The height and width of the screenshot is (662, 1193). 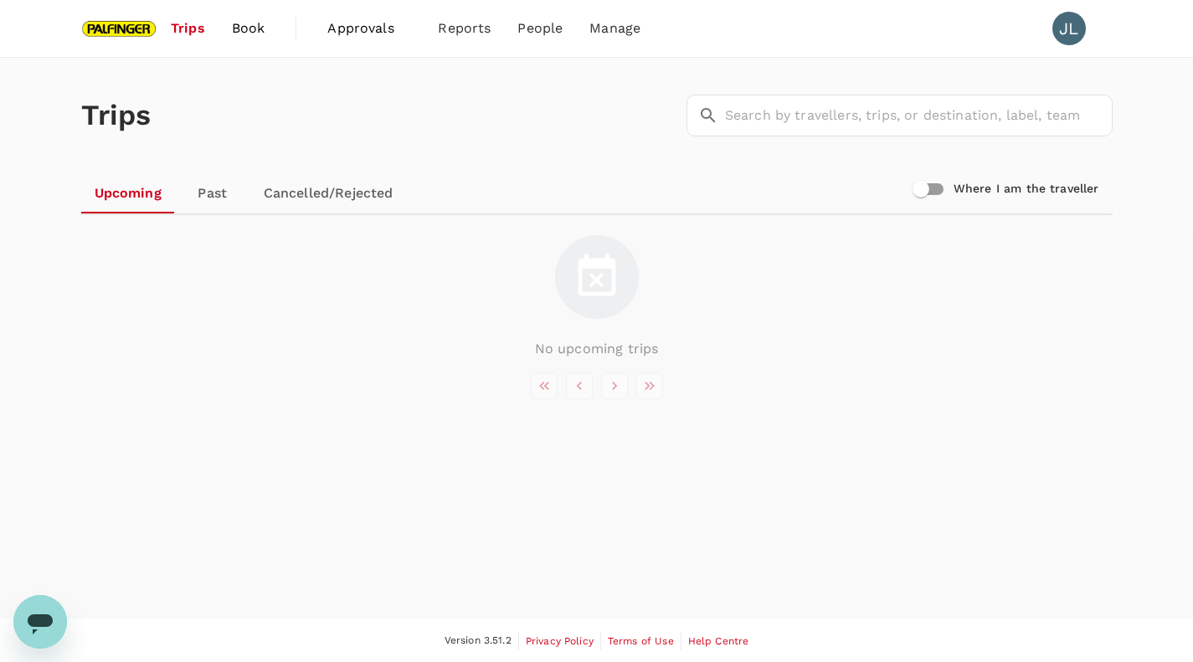 What do you see at coordinates (718, 641) in the screenshot?
I see `a: Help Centre` at bounding box center [718, 641].